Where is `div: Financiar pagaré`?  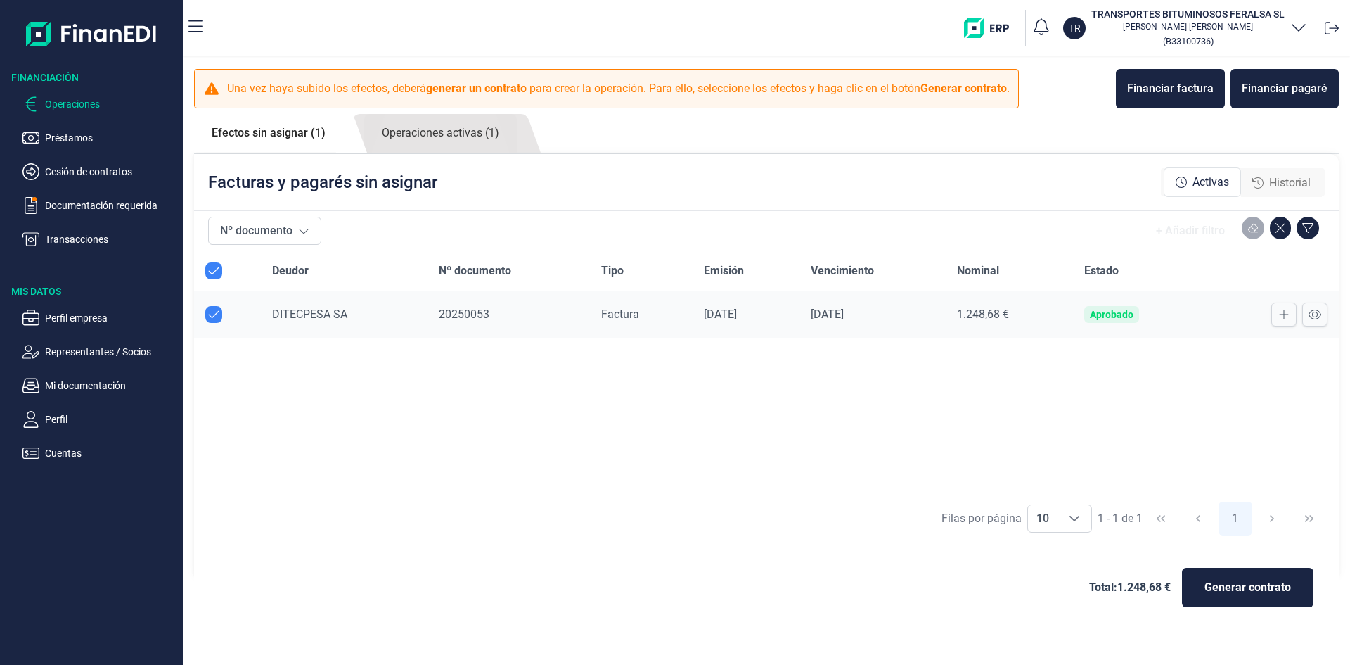
div: Financiar pagaré is located at coordinates (1285, 89).